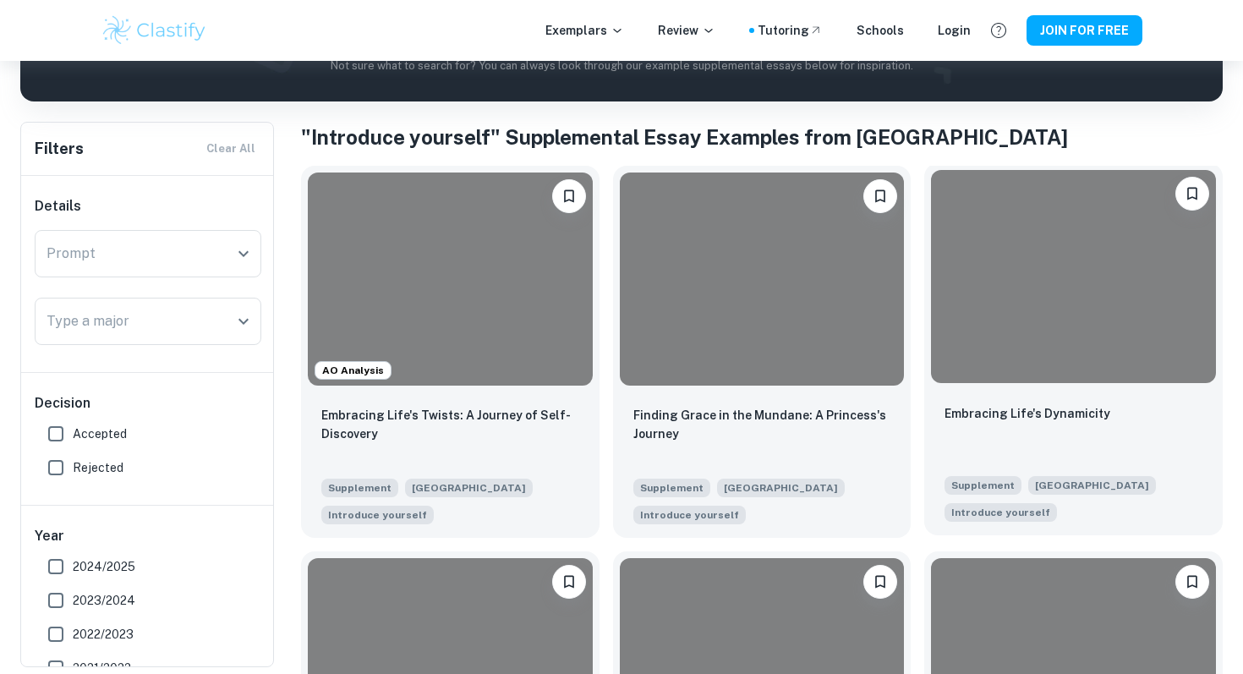  Describe the element at coordinates (98, 468) in the screenshot. I see `span: Rejected` at that location.